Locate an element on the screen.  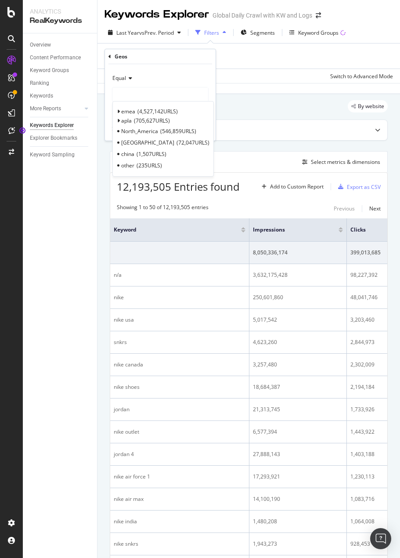
div: Tooltip anchor is located at coordinates (22, 130).